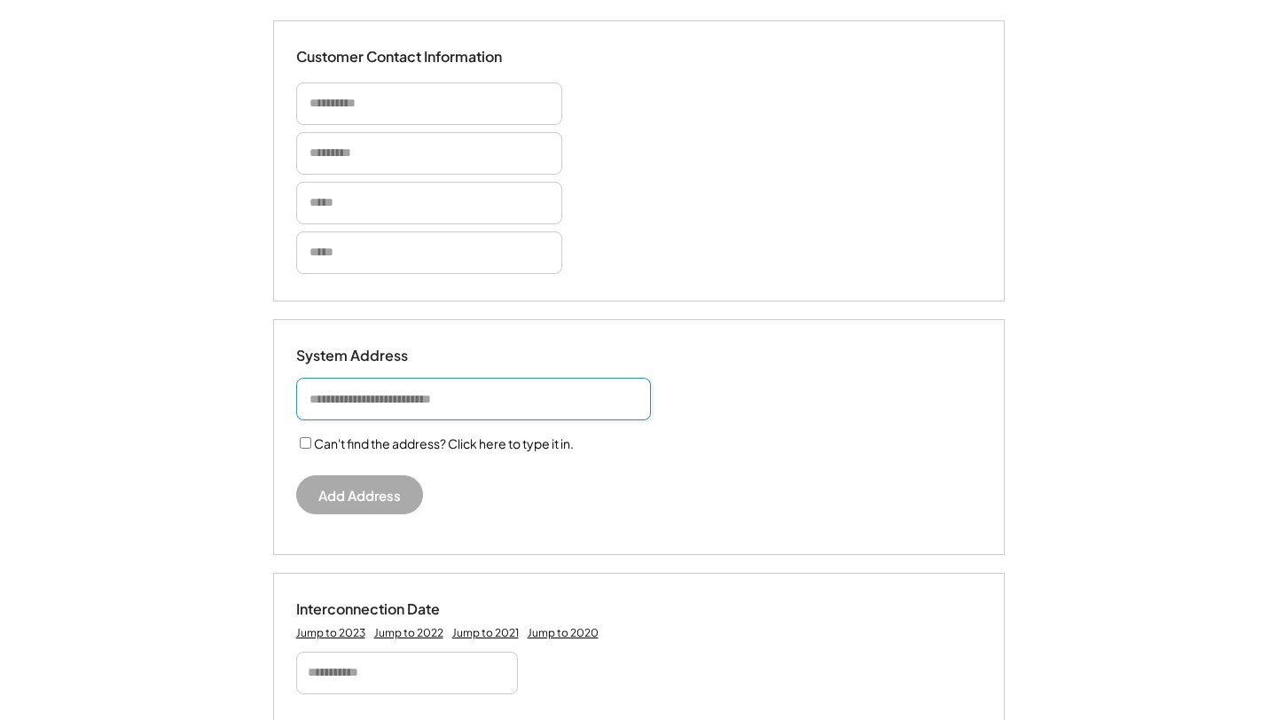 This screenshot has width=1277, height=720. Describe the element at coordinates (563, 633) in the screenshot. I see `div: Jump to 2020` at that location.